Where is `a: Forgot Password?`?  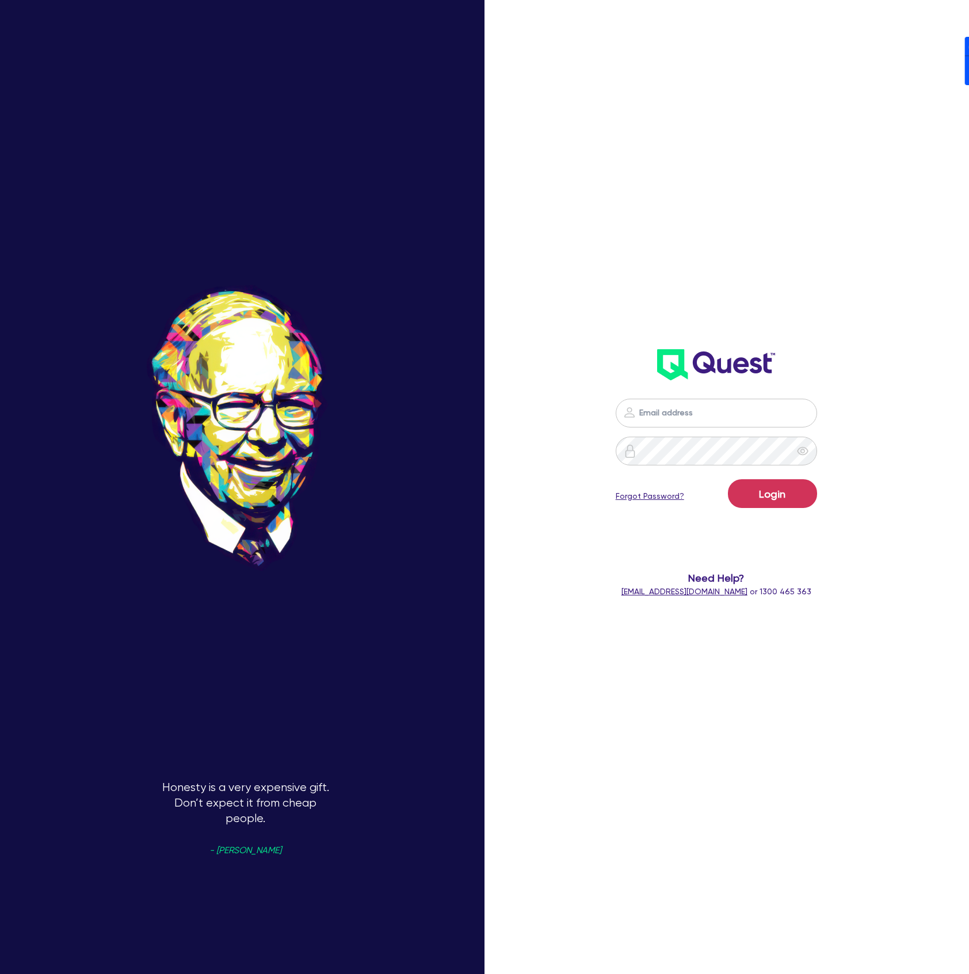
a: Forgot Password? is located at coordinates (649, 496).